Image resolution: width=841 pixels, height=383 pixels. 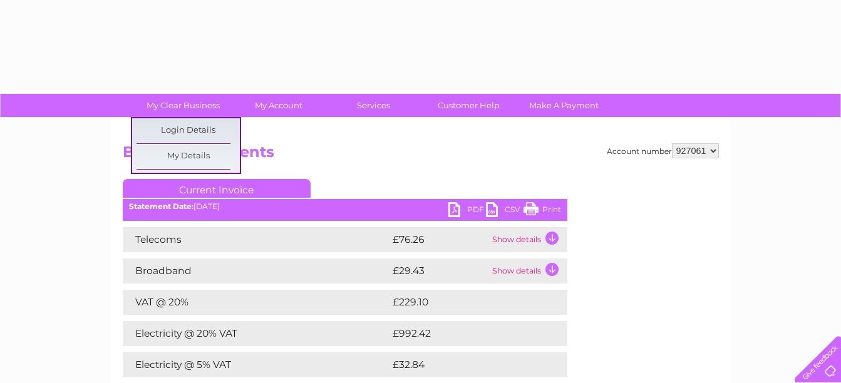 What do you see at coordinates (542, 211) in the screenshot?
I see `a: Print` at bounding box center [542, 211].